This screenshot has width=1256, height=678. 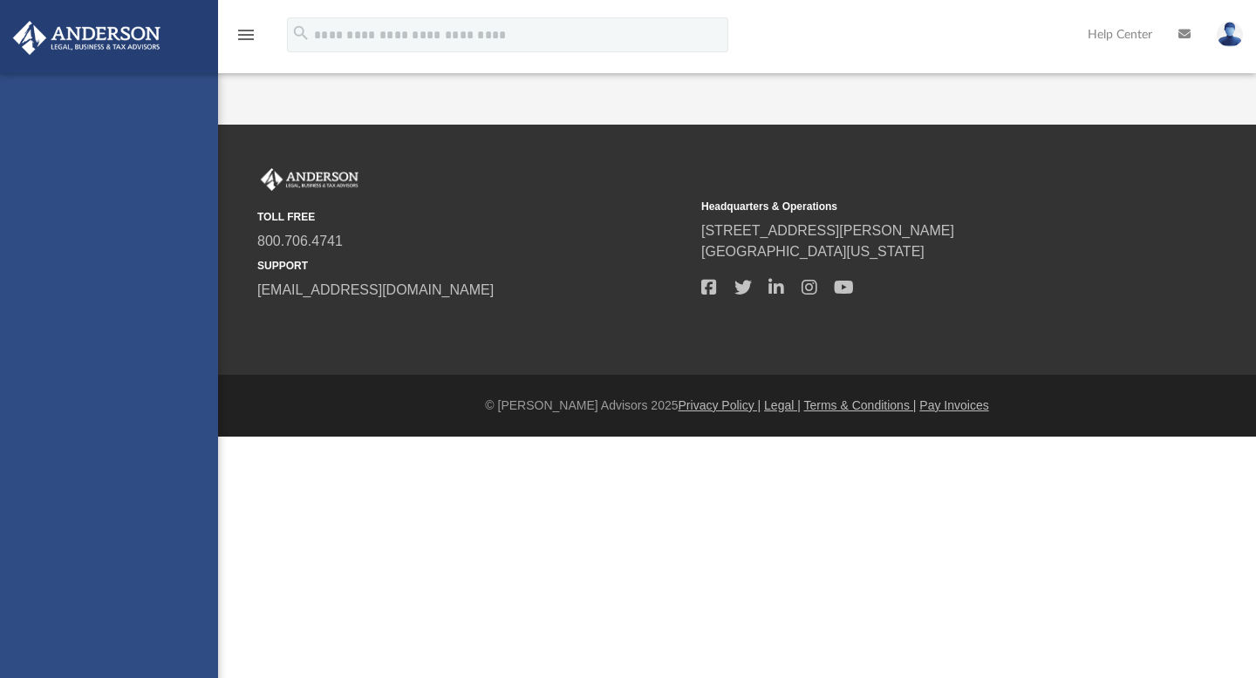 I want to click on a: menu, so click(x=246, y=39).